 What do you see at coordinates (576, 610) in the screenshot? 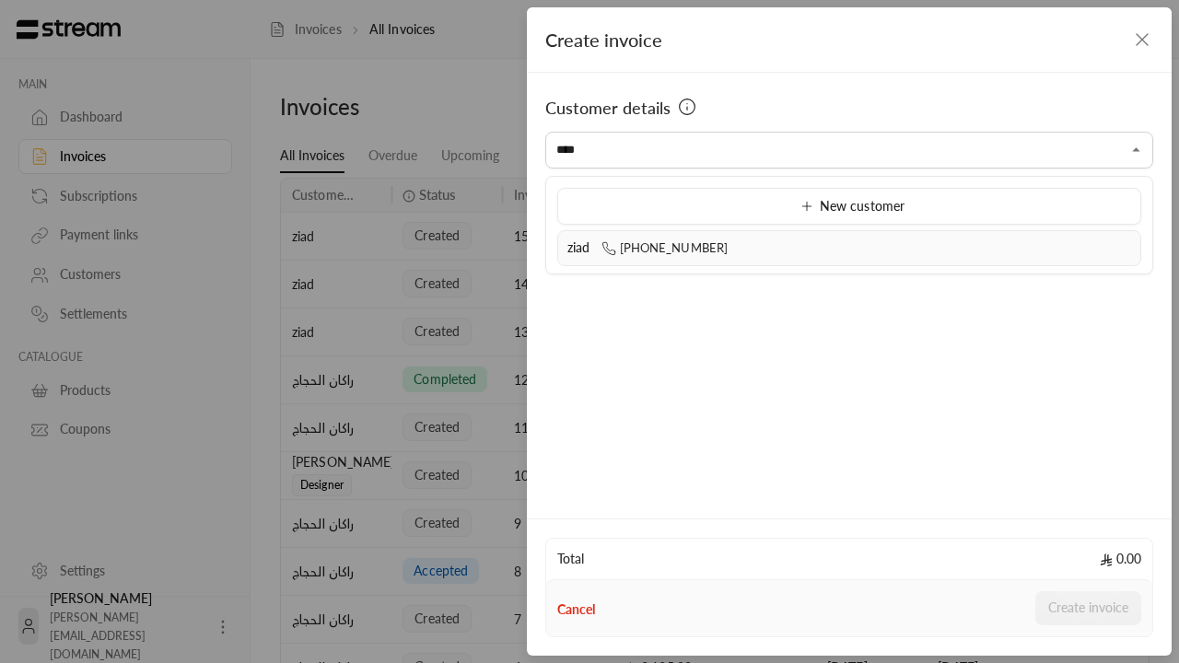
I see `button: Cancel` at bounding box center [576, 610].